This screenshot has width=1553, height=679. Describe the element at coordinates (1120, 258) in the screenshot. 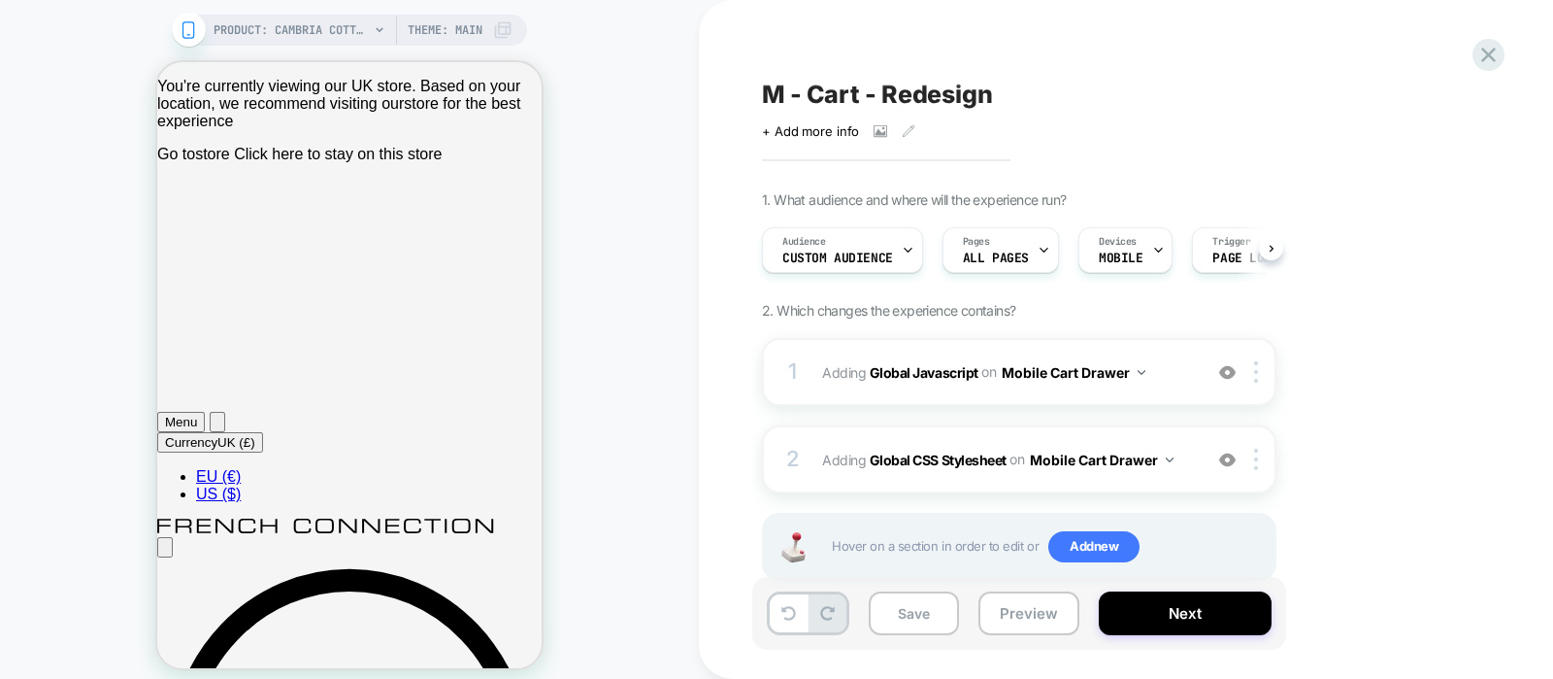

I see `span: MOBILE` at that location.